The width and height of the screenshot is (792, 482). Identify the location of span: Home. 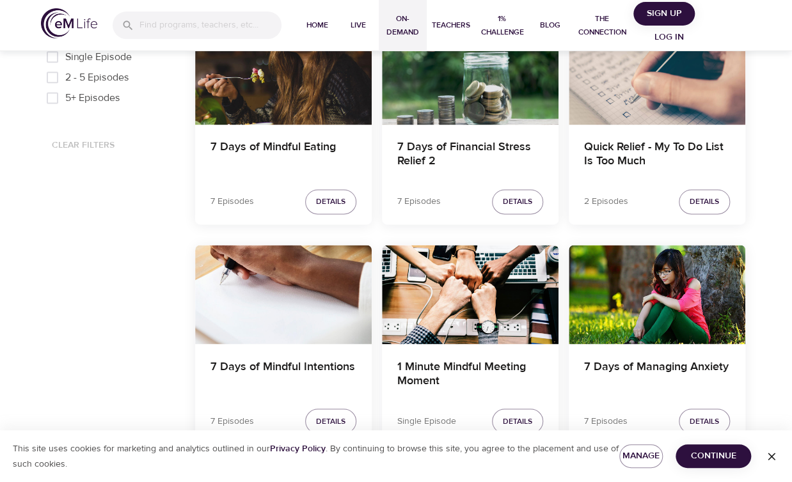
(317, 25).